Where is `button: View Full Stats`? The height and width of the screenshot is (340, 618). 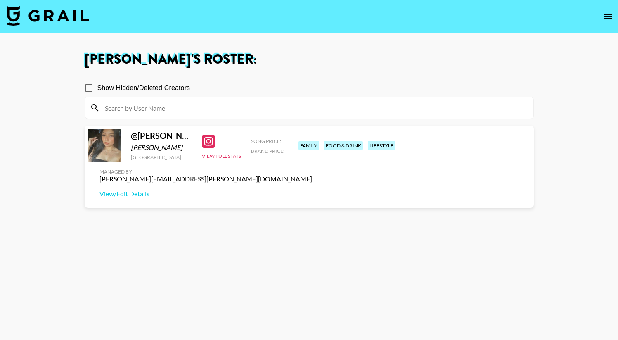 button: View Full Stats is located at coordinates (221, 156).